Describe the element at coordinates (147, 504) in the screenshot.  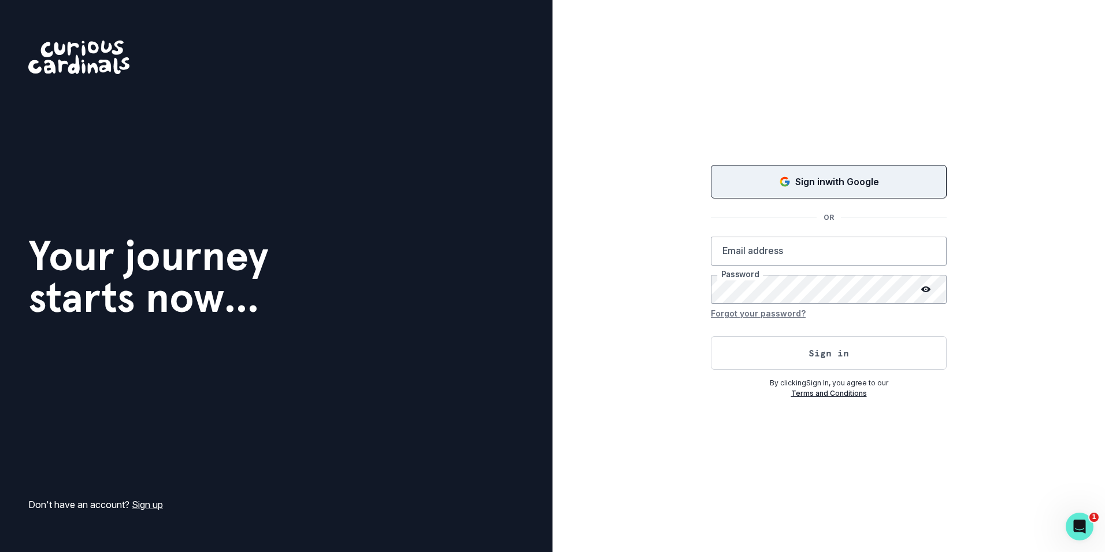
I see `a: Sign up` at that location.